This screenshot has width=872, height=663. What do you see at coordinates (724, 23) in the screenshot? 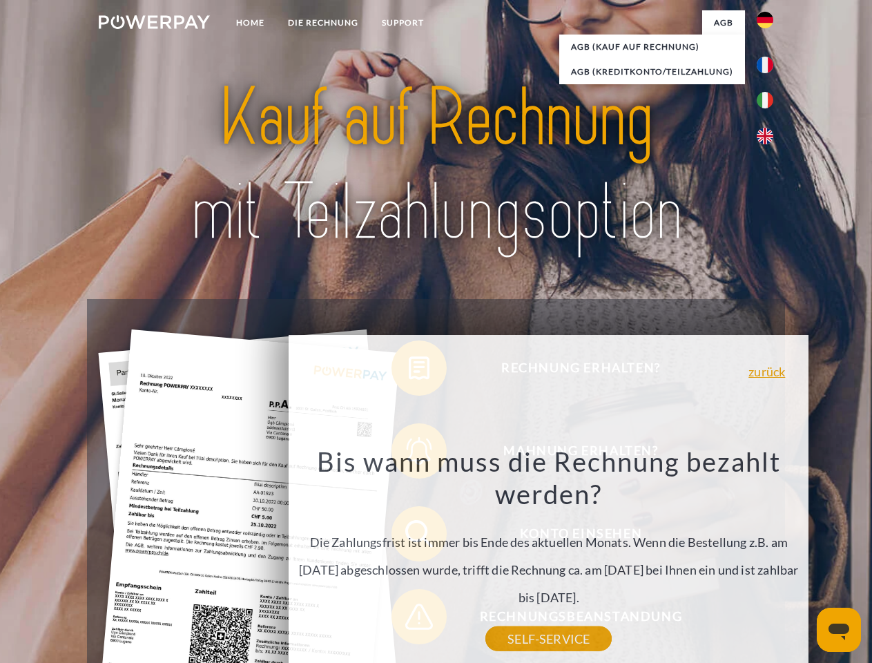
I see `a: agb` at bounding box center [724, 23].